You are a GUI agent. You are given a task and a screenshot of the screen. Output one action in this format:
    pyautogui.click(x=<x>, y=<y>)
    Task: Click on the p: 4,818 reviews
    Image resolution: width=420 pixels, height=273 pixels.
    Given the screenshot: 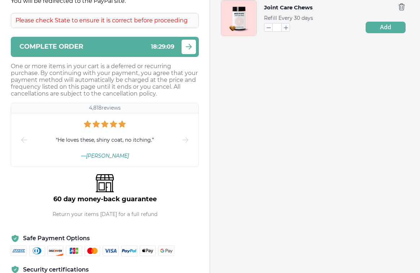 What is the action you would take?
    pyautogui.click(x=105, y=108)
    